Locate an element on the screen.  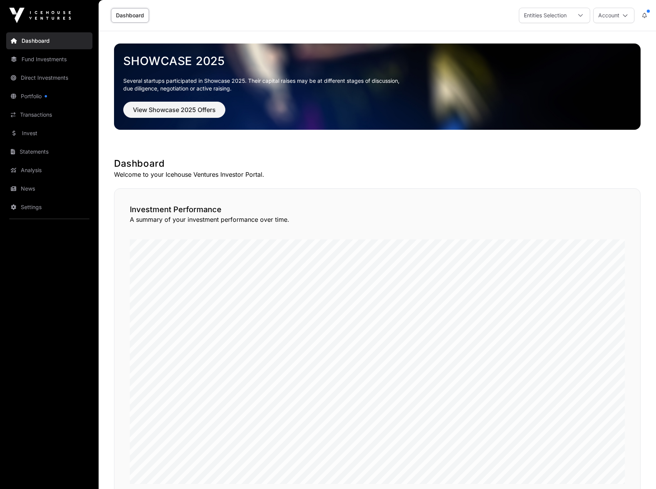
a: Showcase 2025 is located at coordinates (377, 61).